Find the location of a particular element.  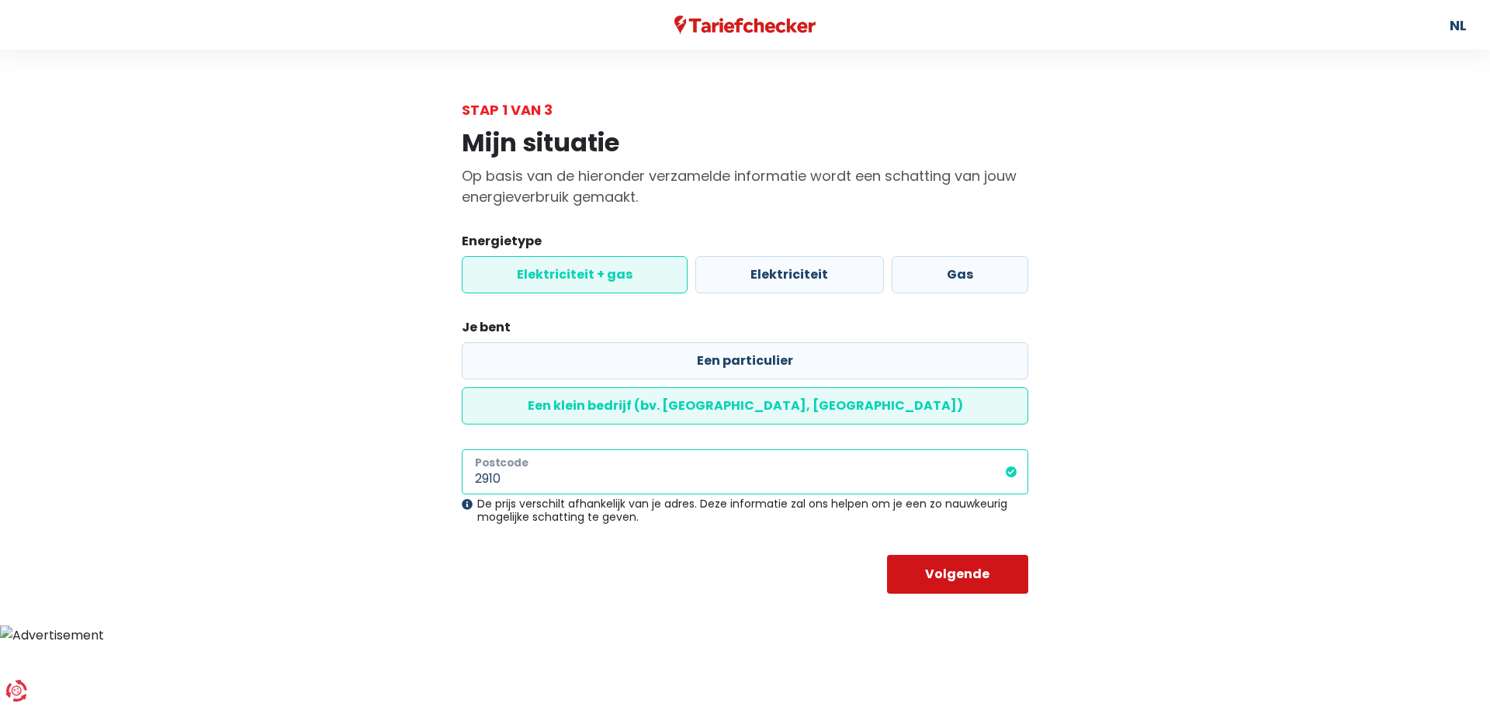

div: De prijs verschilt afhankelijk van je adres. Deze informatie zal ons helpen om je een zo nauwkeur... is located at coordinates (745, 510).